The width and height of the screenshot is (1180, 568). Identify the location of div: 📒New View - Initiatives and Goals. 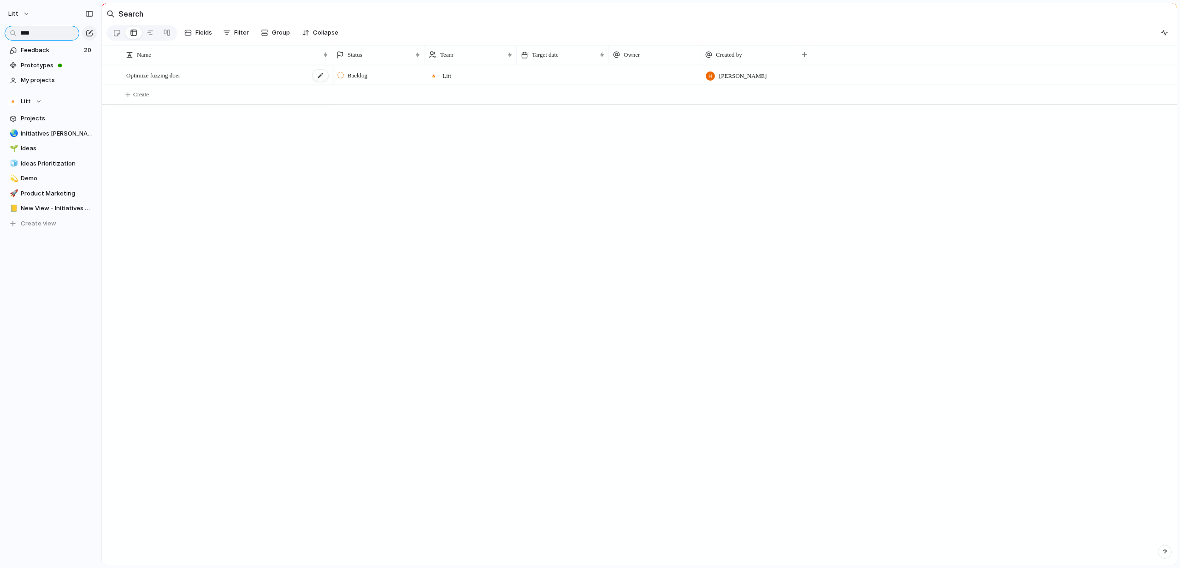
(51, 208).